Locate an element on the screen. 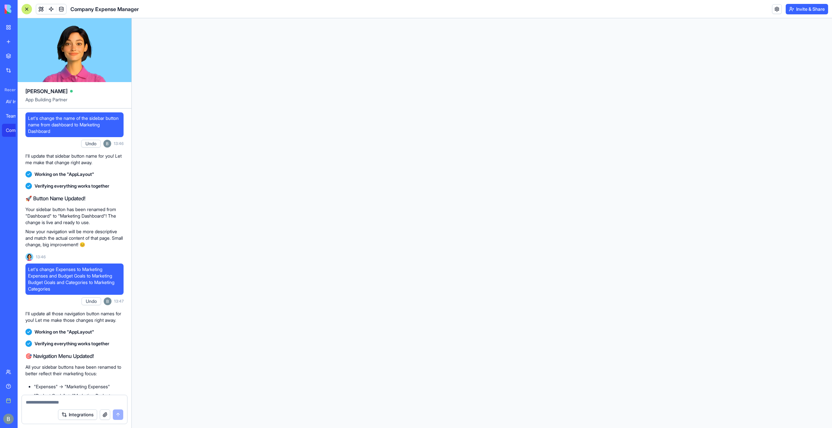 The width and height of the screenshot is (832, 428). span: Recent is located at coordinates (9, 90).